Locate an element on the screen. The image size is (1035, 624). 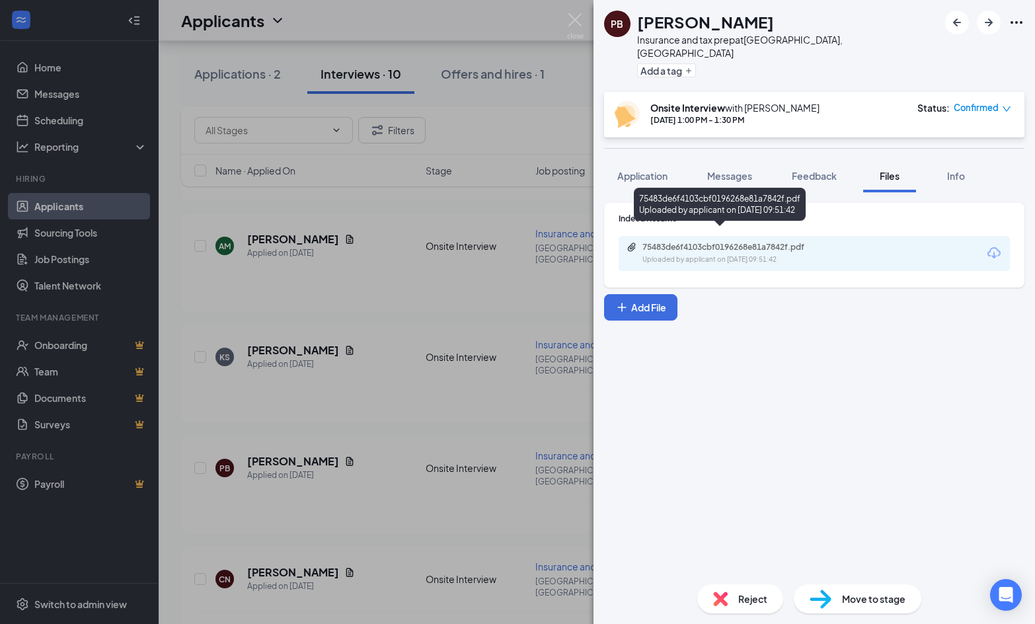
button: ArrowRight is located at coordinates (989, 22).